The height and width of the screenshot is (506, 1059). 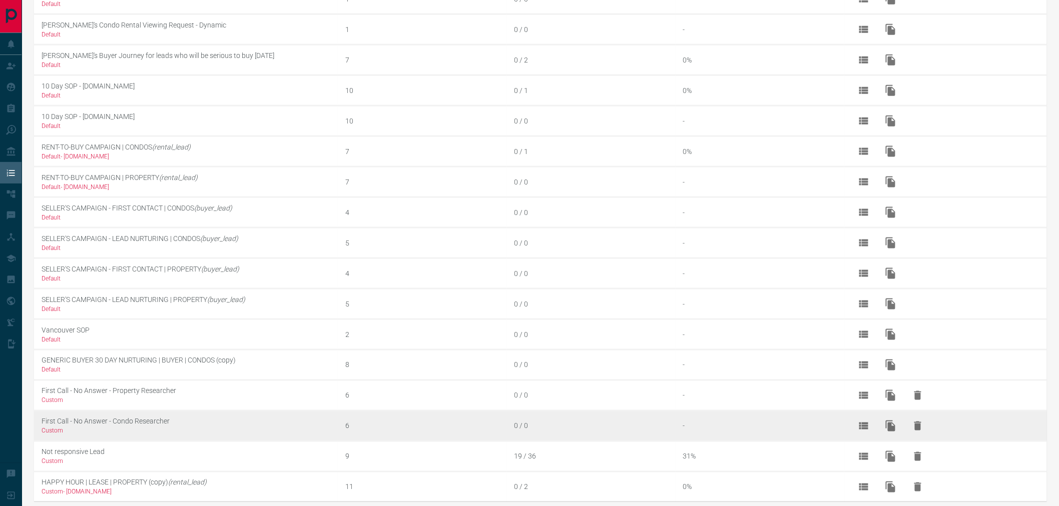 What do you see at coordinates (186, 395) in the screenshot?
I see `td: First Call - No Answer - Property Researcher` at bounding box center [186, 395].